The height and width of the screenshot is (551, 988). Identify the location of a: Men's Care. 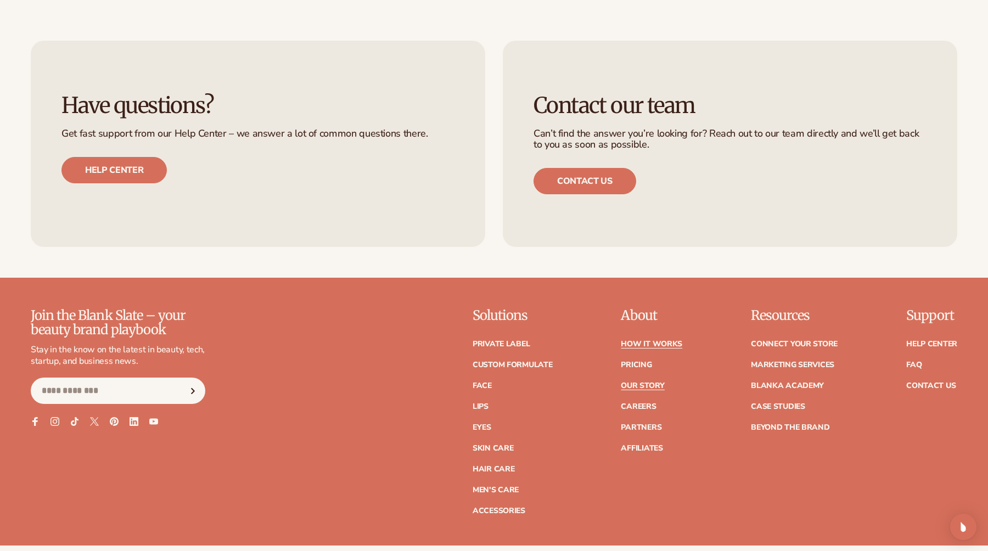
(496, 490).